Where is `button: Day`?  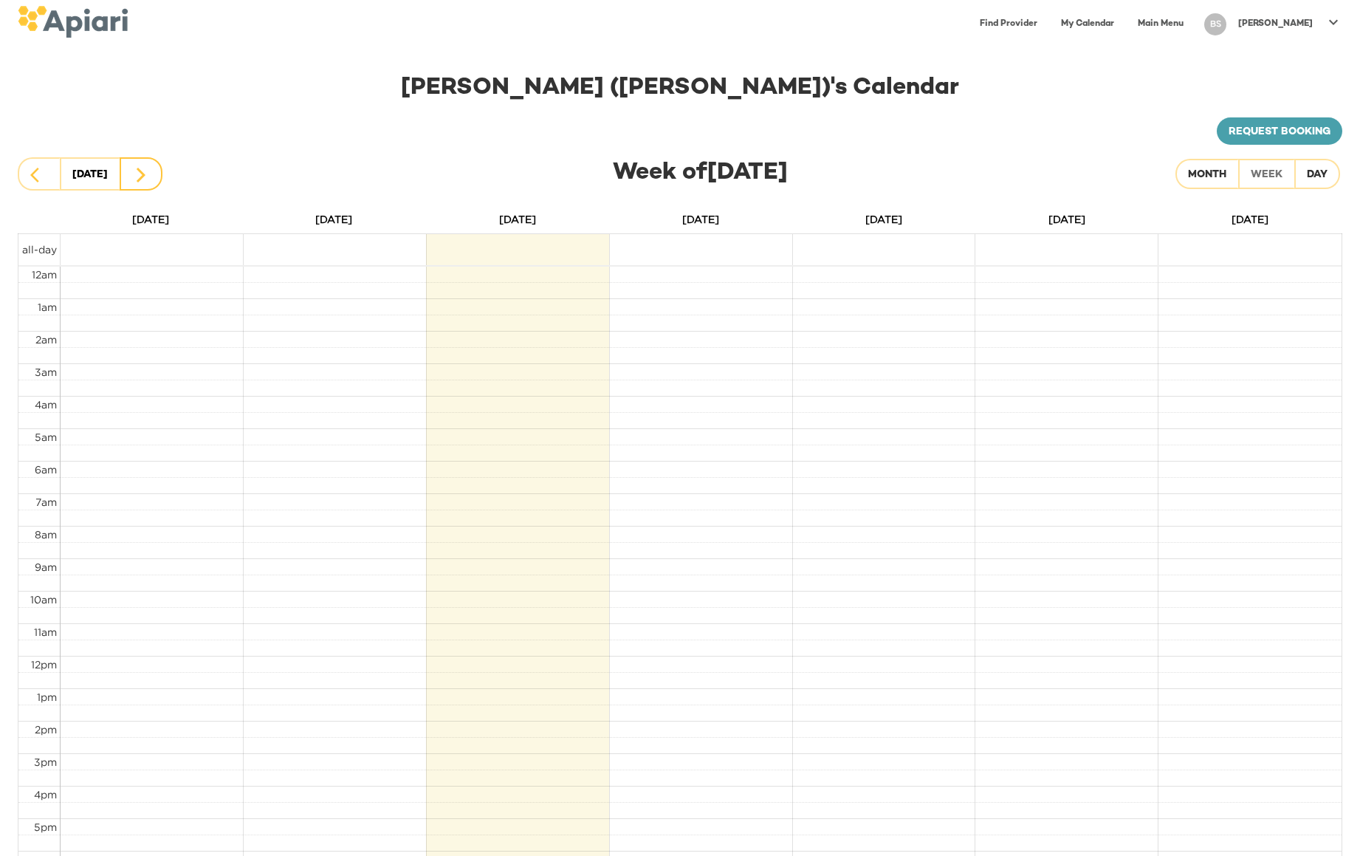 button: Day is located at coordinates (1317, 174).